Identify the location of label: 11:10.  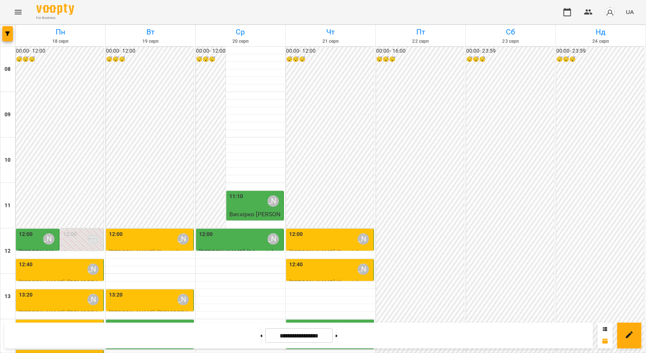
(236, 196).